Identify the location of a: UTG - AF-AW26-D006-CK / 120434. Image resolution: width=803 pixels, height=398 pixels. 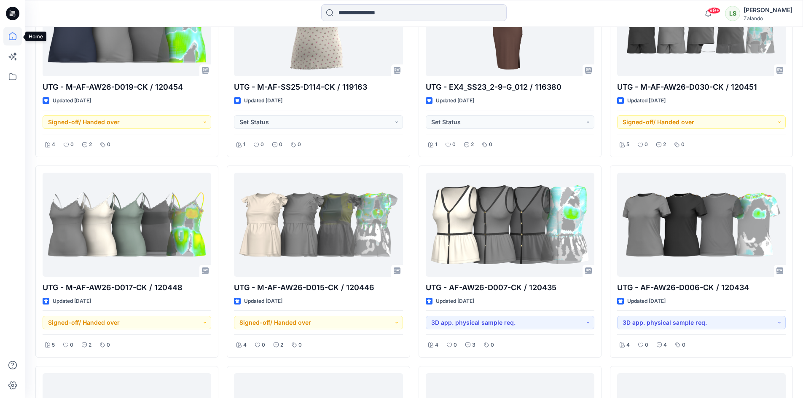
(701, 225).